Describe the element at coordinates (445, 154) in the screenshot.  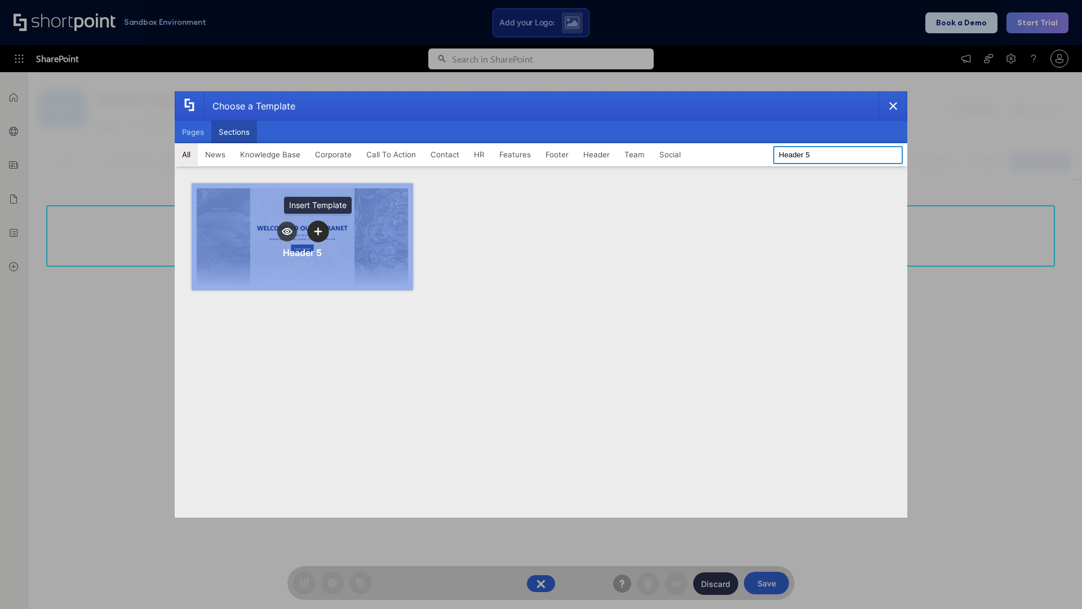
I see `button: Contact` at that location.